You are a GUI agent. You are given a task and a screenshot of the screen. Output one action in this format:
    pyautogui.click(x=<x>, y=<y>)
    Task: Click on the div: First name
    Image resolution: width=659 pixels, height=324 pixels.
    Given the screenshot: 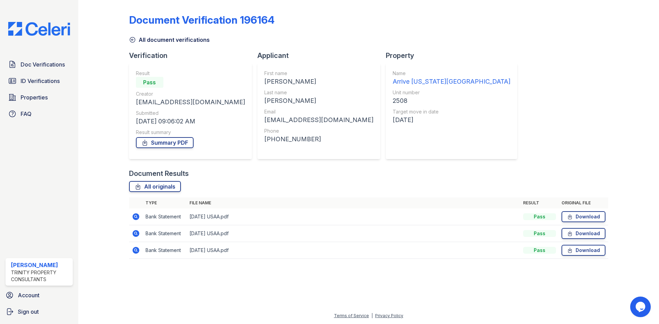 What is the action you would take?
    pyautogui.click(x=319, y=73)
    